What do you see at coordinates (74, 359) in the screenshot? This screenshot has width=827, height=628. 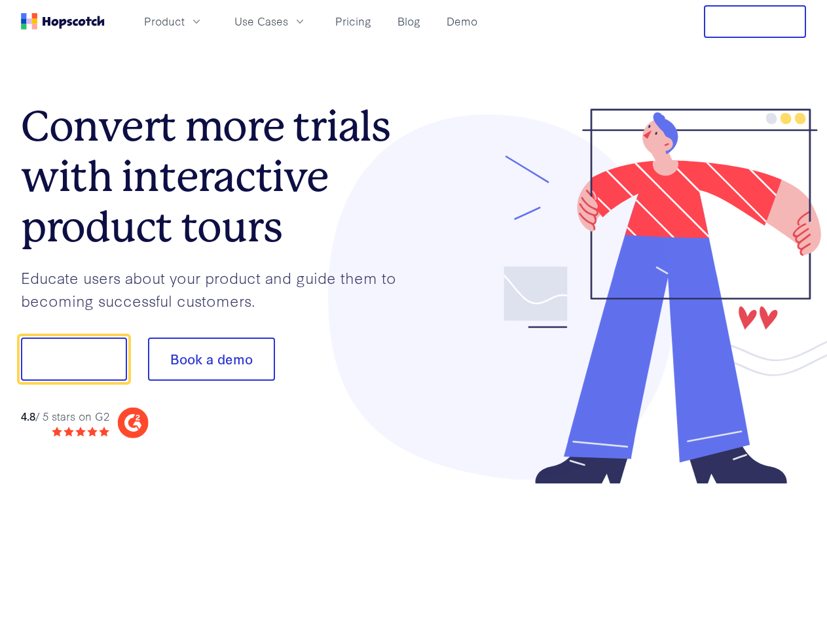 I see `button: Show me!` at bounding box center [74, 359].